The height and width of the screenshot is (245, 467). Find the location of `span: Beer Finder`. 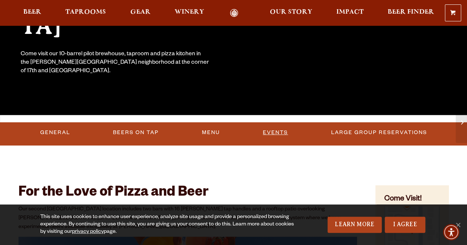

span: Beer Finder is located at coordinates (411, 12).